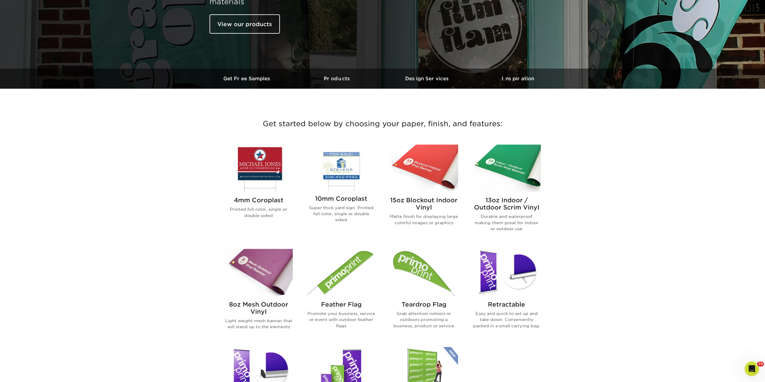 The height and width of the screenshot is (382, 765). I want to click on h3: Get started below by choosing your paper, finish, and features:, so click(383, 124).